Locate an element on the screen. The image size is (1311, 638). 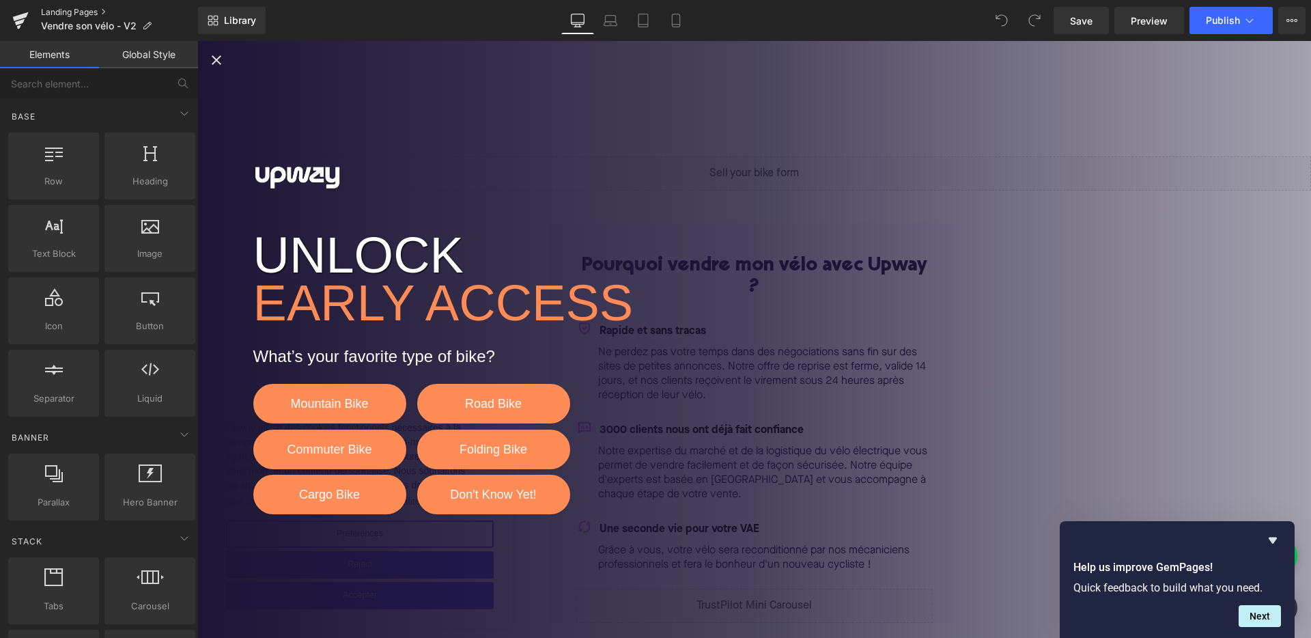
button: Commuter Bike is located at coordinates (132, 408).